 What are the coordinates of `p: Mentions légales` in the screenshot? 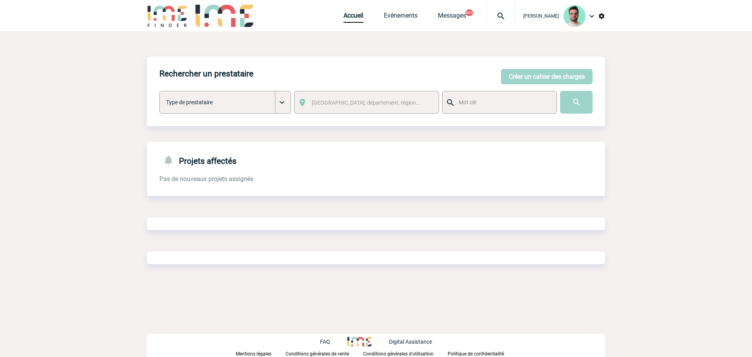 It's located at (253, 354).